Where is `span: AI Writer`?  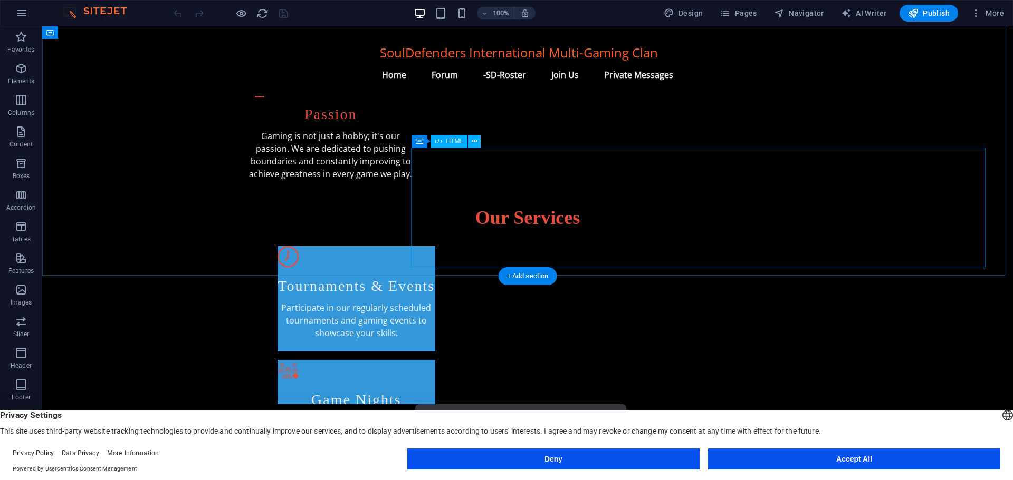 span: AI Writer is located at coordinates (863, 13).